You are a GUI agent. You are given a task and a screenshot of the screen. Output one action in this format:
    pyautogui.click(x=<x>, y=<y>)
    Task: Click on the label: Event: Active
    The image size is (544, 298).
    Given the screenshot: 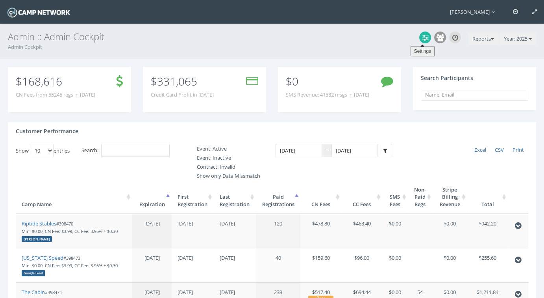 What is the action you would take?
    pyautogui.click(x=221, y=149)
    